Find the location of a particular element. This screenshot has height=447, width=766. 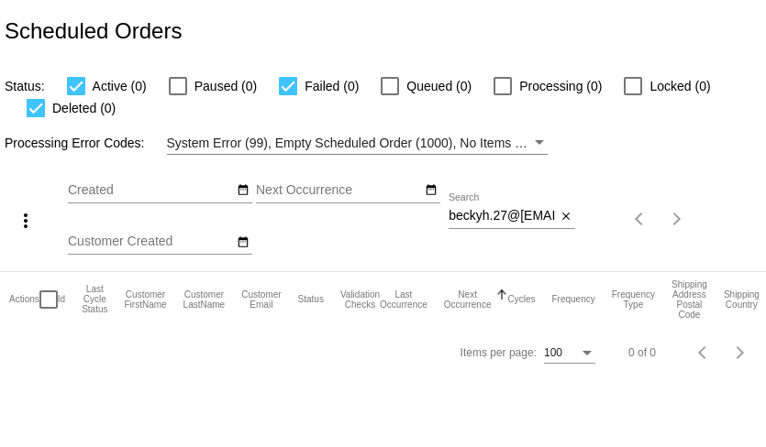

button: Change sorting for ShippingPostcode is located at coordinates (689, 300).